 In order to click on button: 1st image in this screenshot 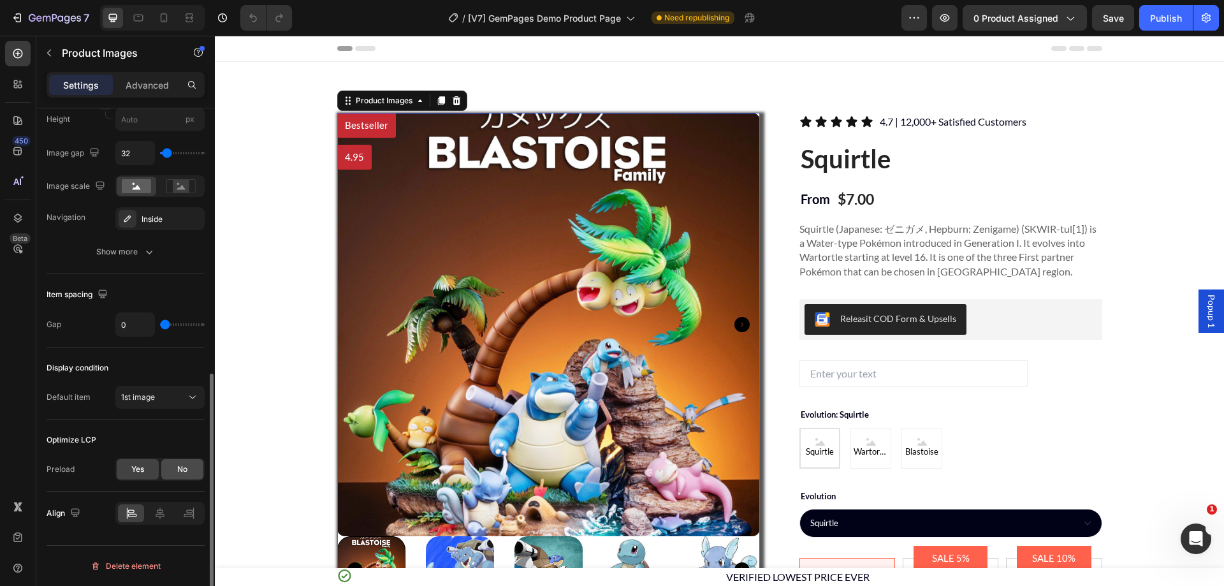, I will do `click(160, 397)`.